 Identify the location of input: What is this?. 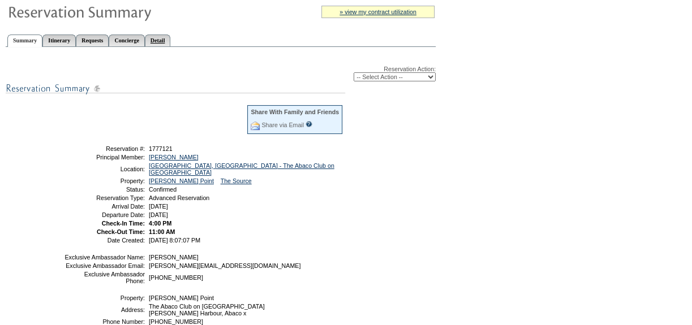
(309, 124).